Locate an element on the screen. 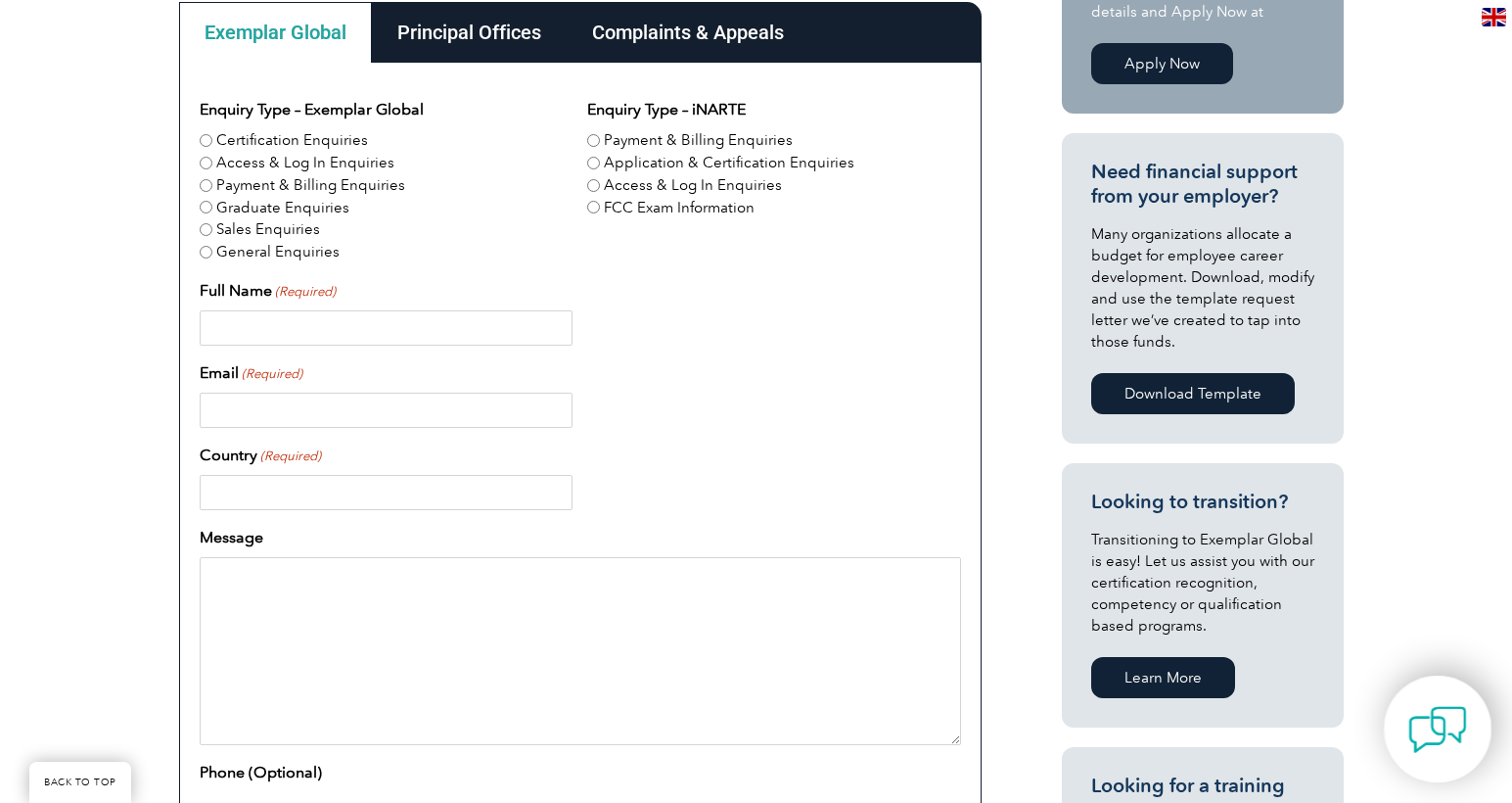 The image size is (1512, 803). p: Transitioning to Exemplar Global is easy! Let us assist you with our certification recognition, c... is located at coordinates (1203, 583).